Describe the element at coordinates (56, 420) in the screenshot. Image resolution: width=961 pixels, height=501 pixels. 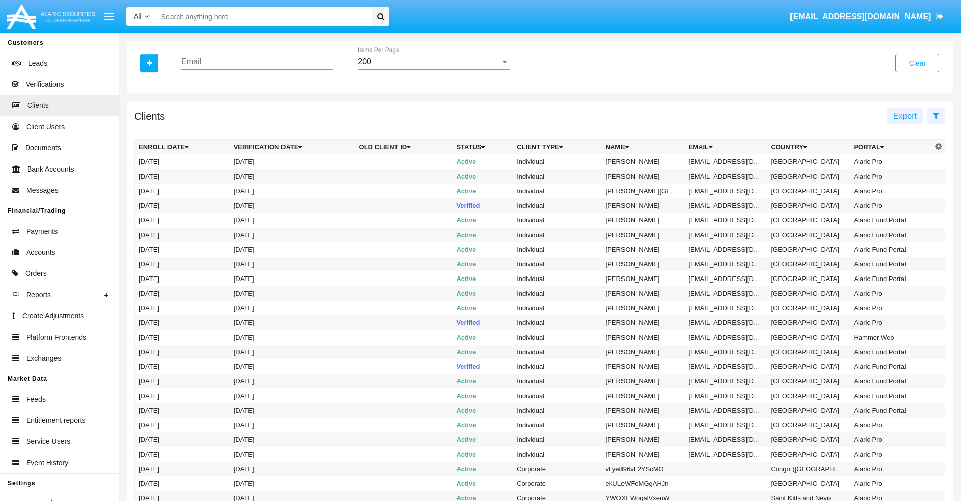
I see `span: Entitlement reports` at that location.